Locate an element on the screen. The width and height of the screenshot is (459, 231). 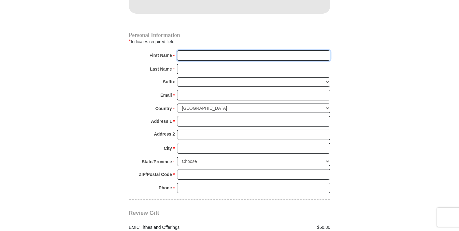
strong: Email is located at coordinates (166, 95).